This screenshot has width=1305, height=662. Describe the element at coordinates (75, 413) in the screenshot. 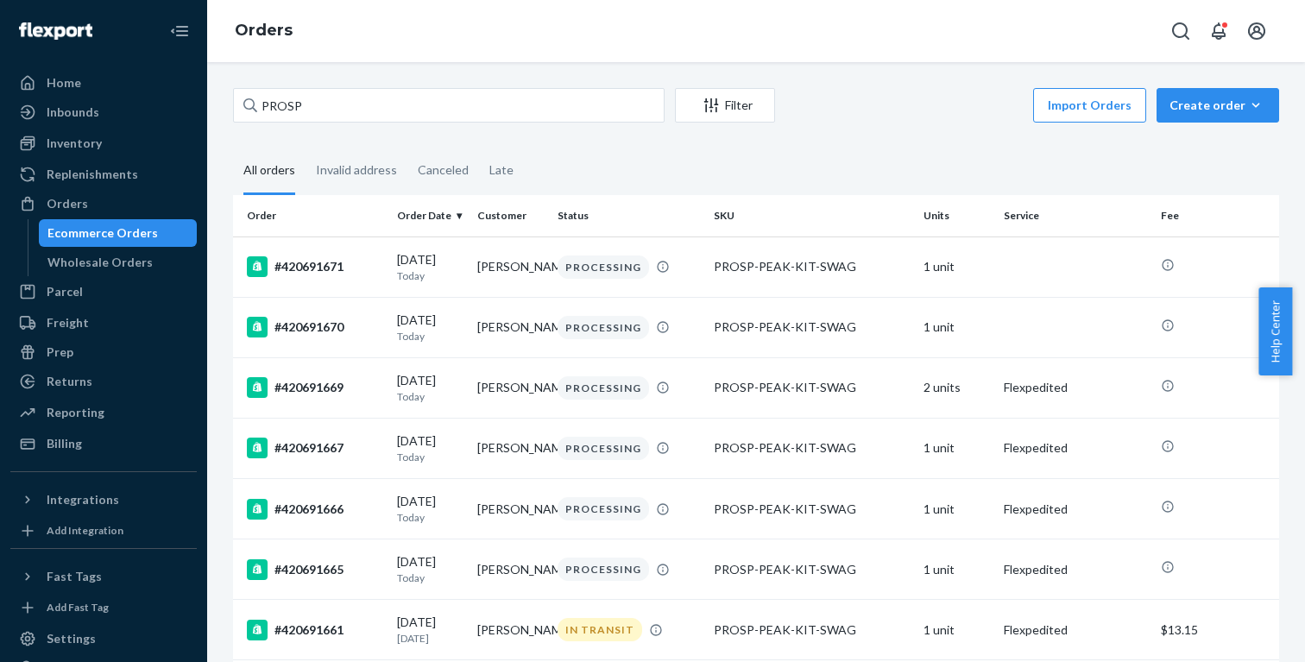

I see `div: Reporting` at that location.